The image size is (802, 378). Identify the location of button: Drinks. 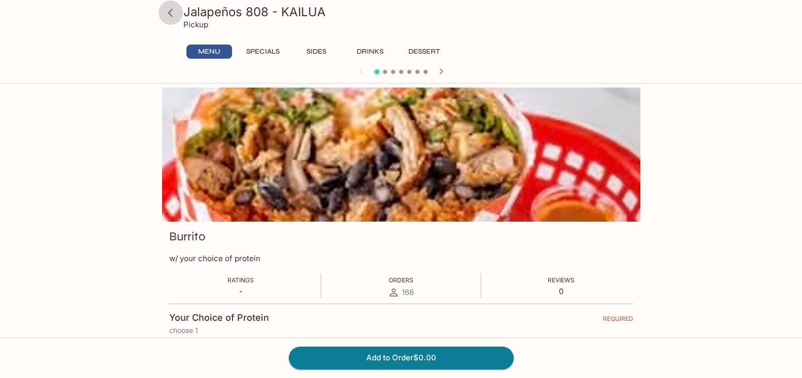
(370, 52).